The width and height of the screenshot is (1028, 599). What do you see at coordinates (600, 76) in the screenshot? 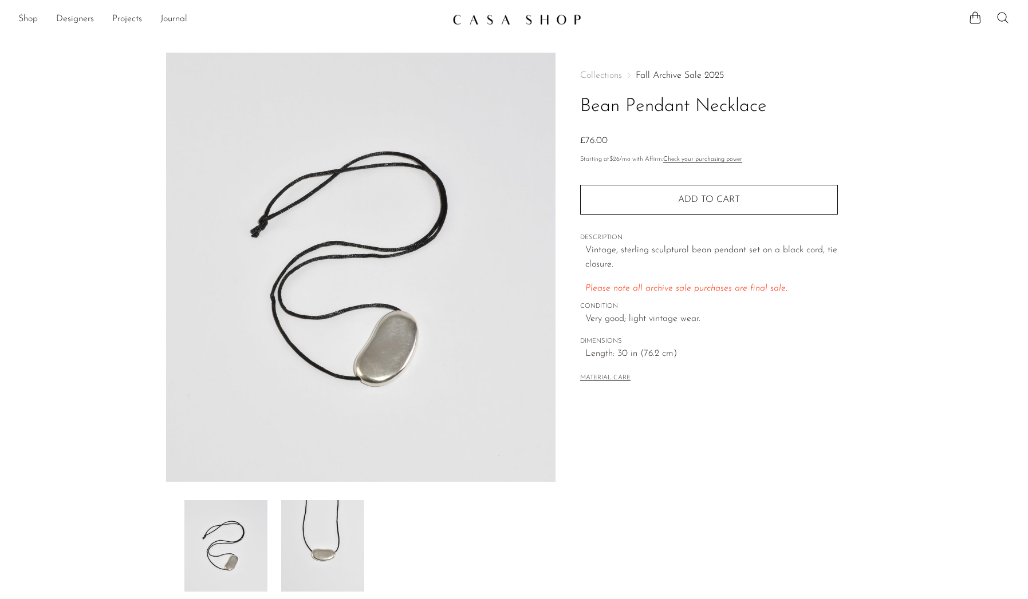
I see `span: Collections` at bounding box center [600, 76].